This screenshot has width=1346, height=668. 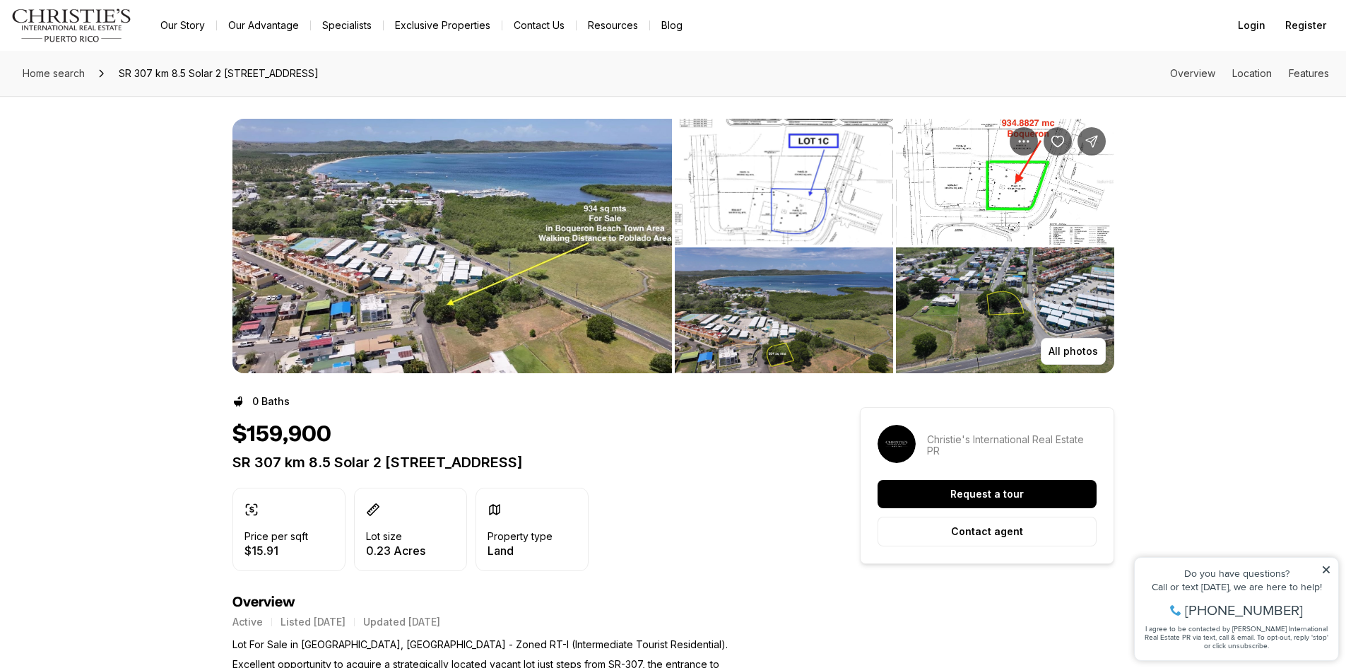 What do you see at coordinates (613, 25) in the screenshot?
I see `a: Resources` at bounding box center [613, 25].